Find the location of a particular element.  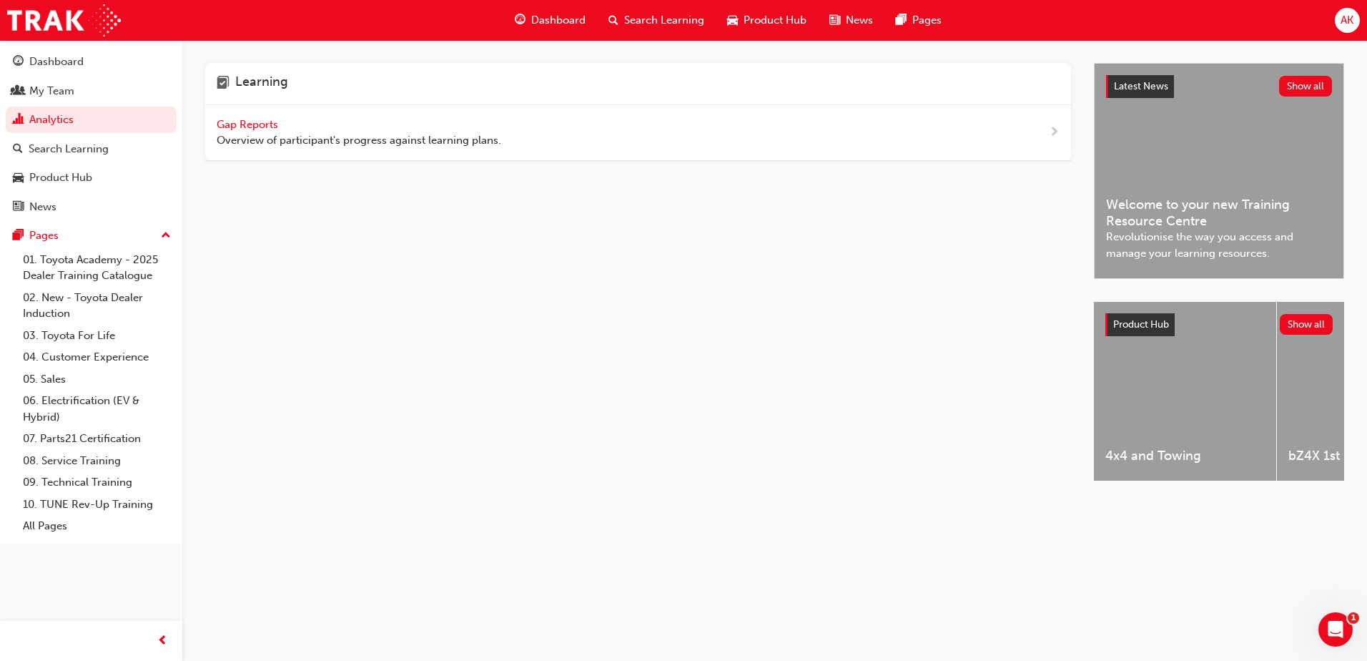

span: prev-icon is located at coordinates (162, 641).